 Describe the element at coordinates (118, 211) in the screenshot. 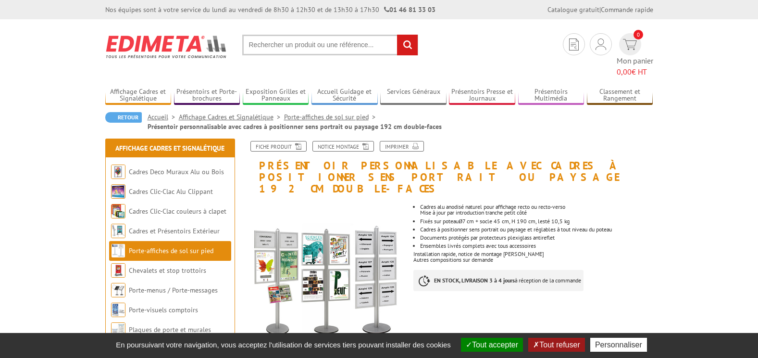

I see `img: Cadres Clic-Clac couleurs à clapet` at that location.